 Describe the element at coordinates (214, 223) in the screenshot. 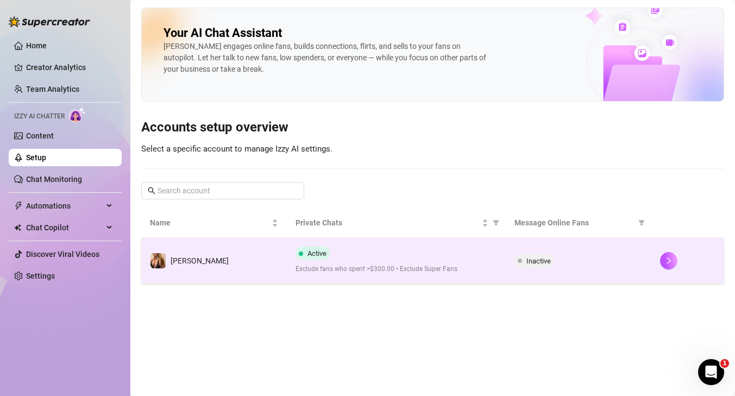

I see `th: Name` at that location.